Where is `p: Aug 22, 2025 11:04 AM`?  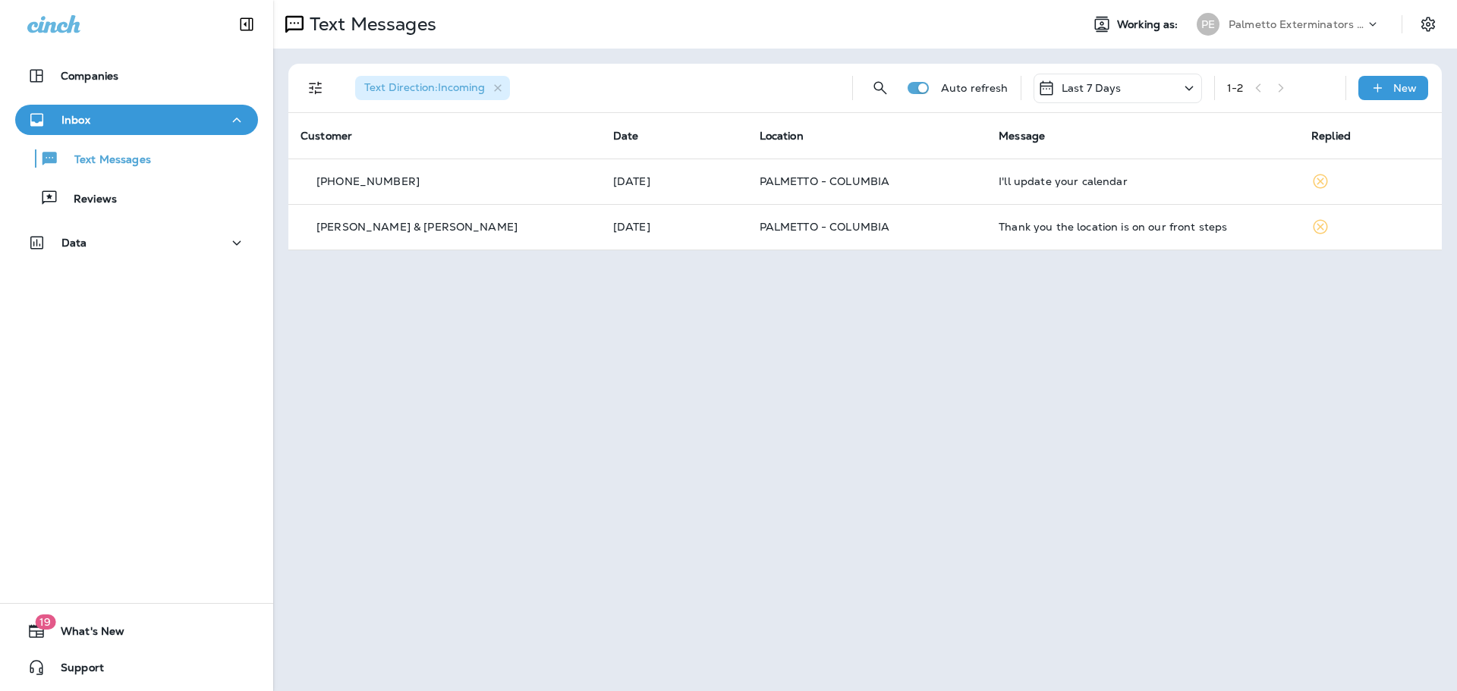 p: Aug 22, 2025 11:04 AM is located at coordinates (674, 181).